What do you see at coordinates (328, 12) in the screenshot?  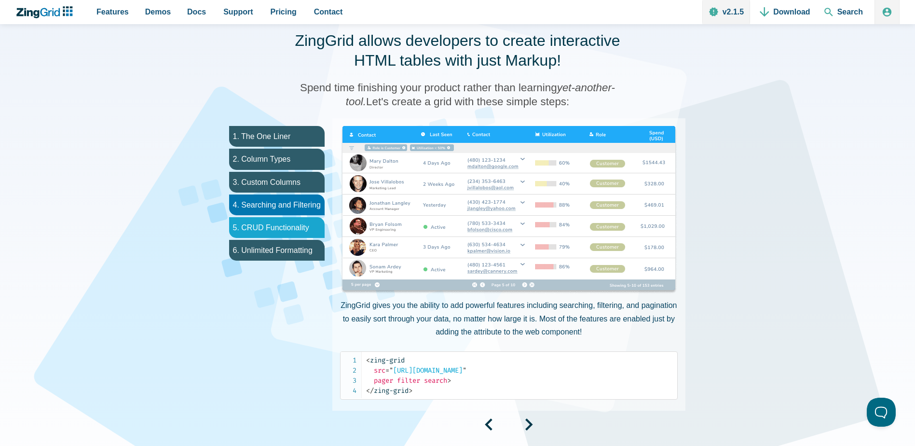 I see `span: Contact` at bounding box center [328, 12].